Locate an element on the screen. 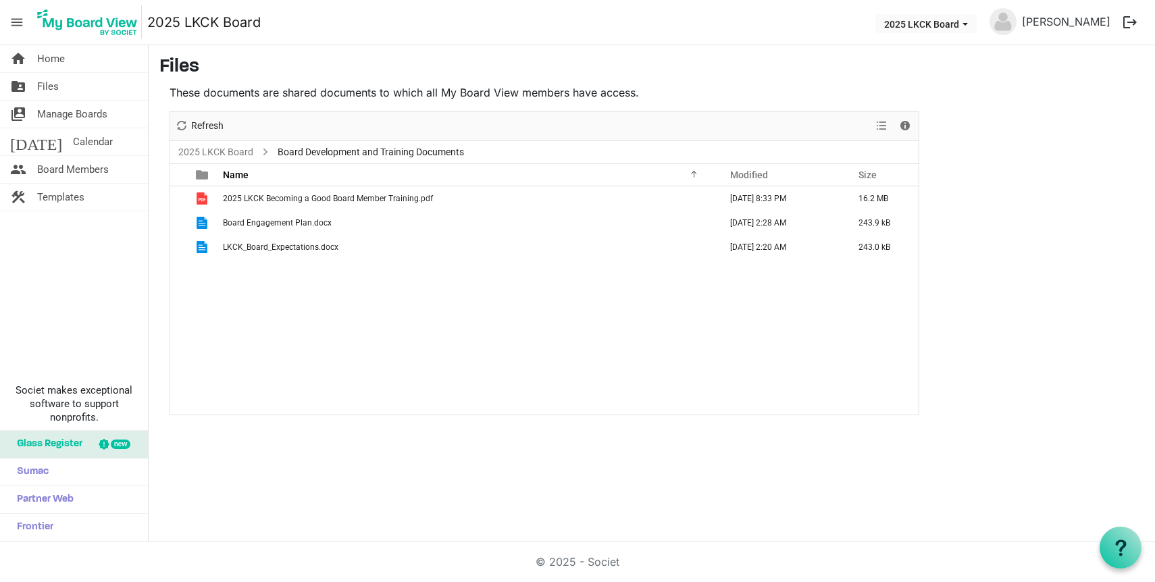 The width and height of the screenshot is (1155, 582). td: 2025 LKCK Becoming a Good Board Member Training.pdf is template cell column header Name is located at coordinates (467, 199).